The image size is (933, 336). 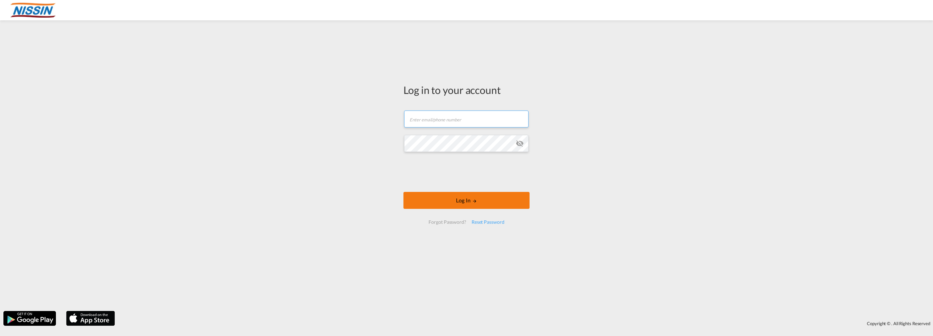 I want to click on div: Reset Password, so click(x=488, y=222).